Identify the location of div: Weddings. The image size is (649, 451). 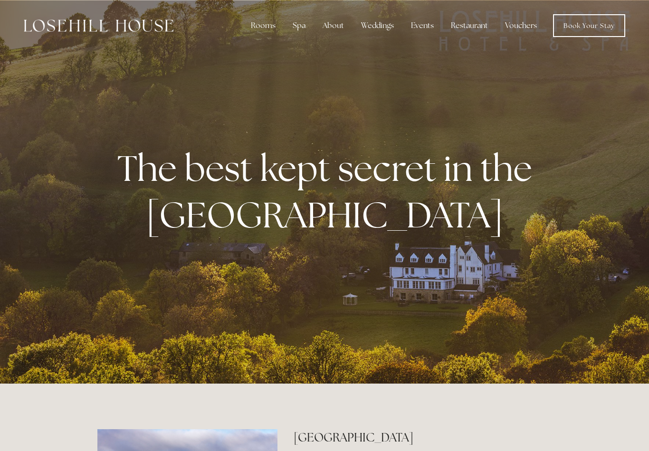
(377, 26).